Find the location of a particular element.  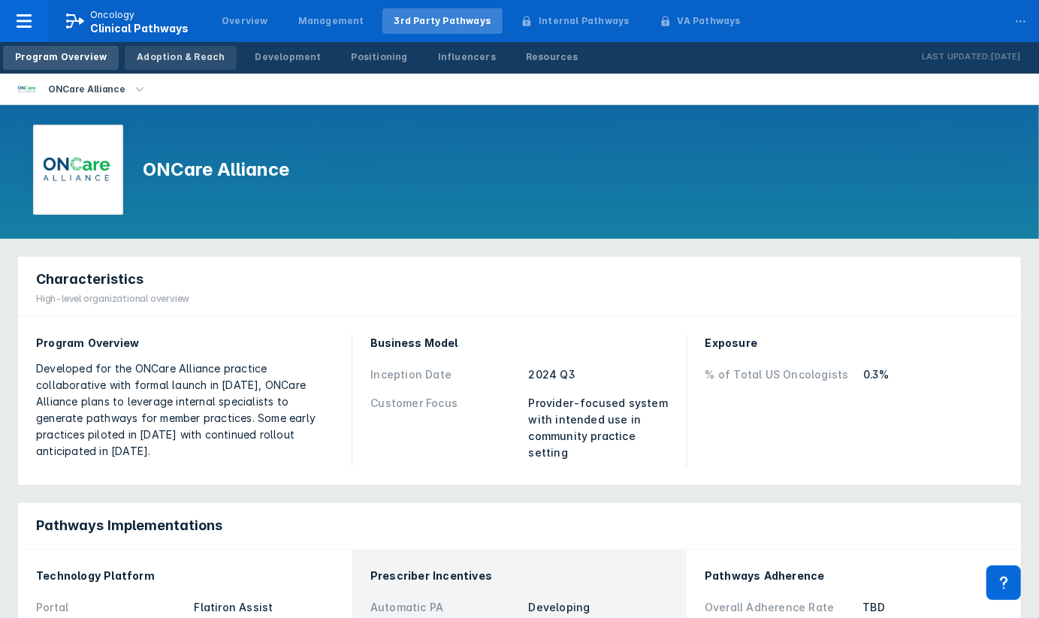

span: Clinical Pathways is located at coordinates (139, 28).